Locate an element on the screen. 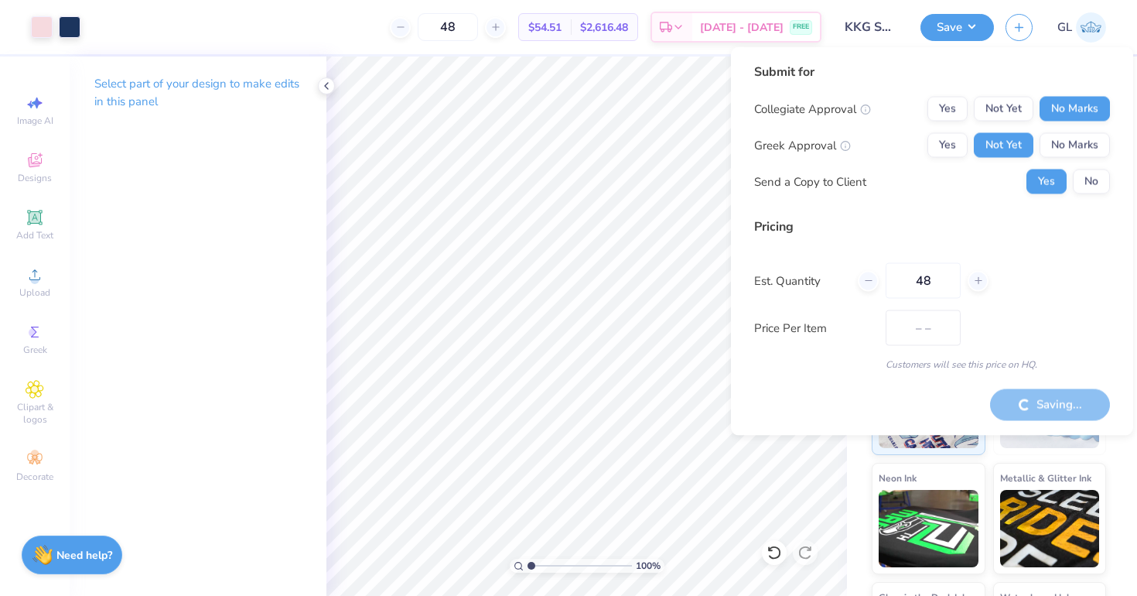  span: Image AI is located at coordinates (35, 121).